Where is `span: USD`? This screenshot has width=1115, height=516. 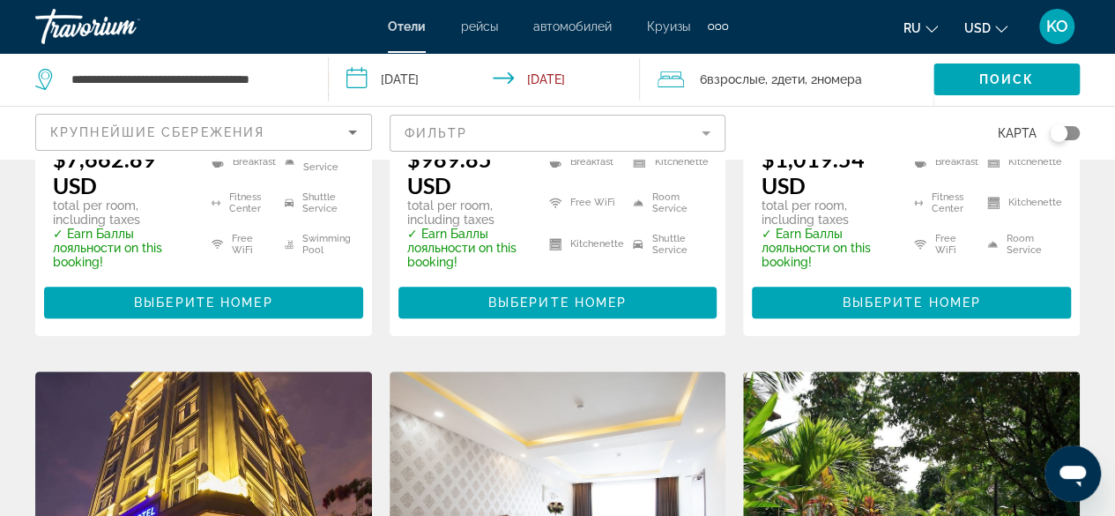
span: USD is located at coordinates (978, 28).